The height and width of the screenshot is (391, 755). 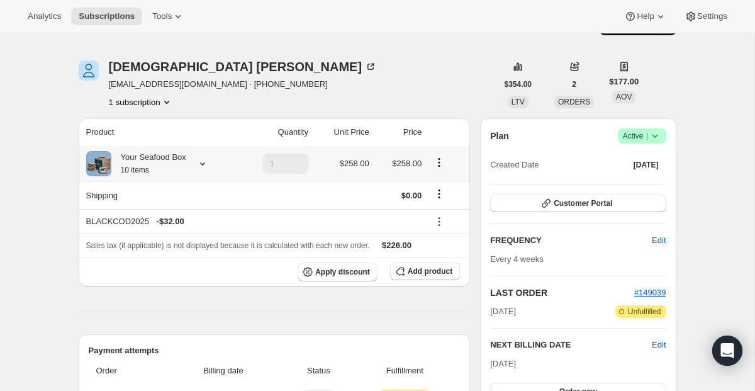 I want to click on span: Add product, so click(x=430, y=271).